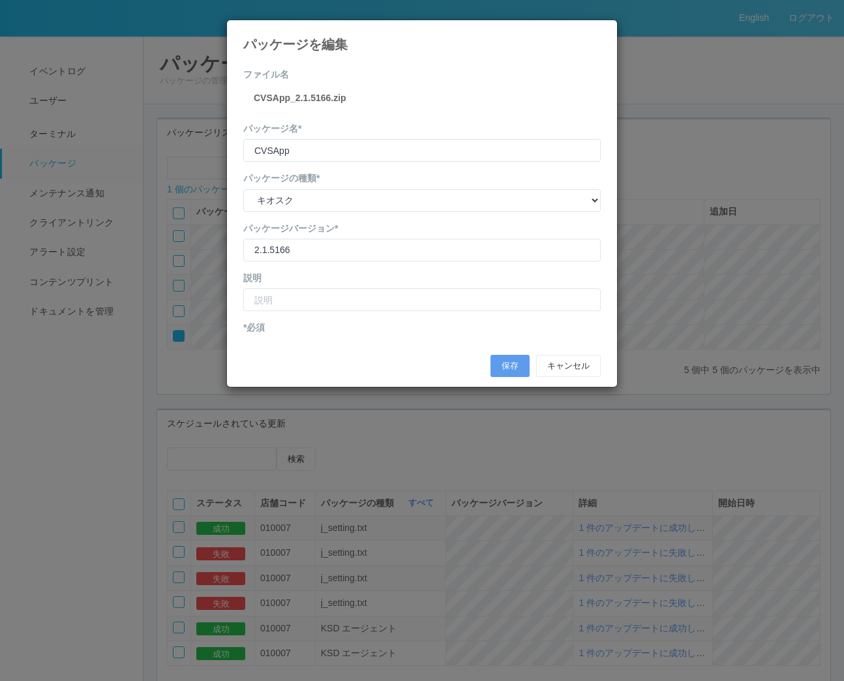  I want to click on label: パッケージ名*, so click(272, 129).